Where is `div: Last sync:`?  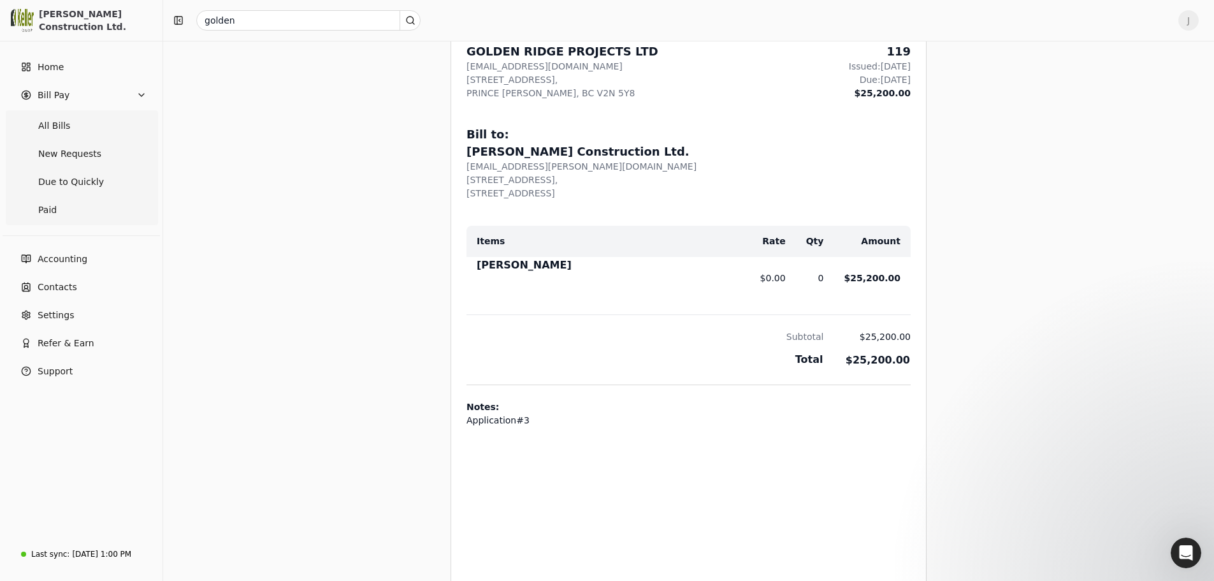
div: Last sync: is located at coordinates (50, 554).